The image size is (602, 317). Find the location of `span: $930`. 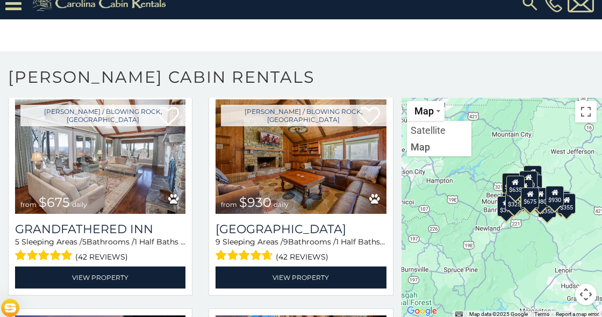

span: $930 is located at coordinates (255, 202).